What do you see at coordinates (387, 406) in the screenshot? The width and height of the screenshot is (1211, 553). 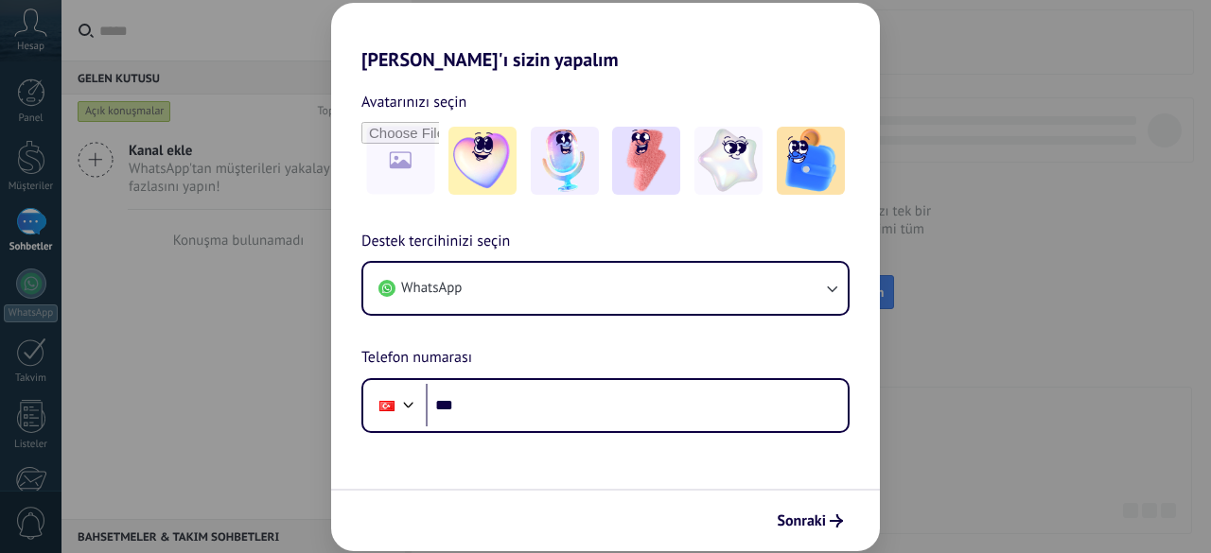 I see `div: Turkey: + 90` at bounding box center [387, 406].